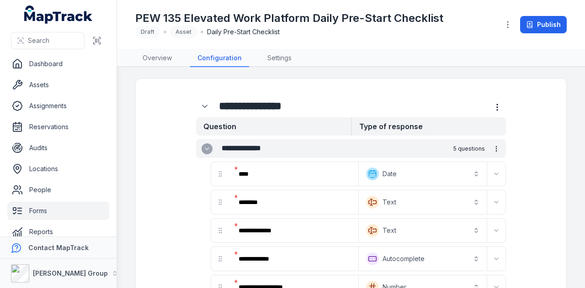  I want to click on a: Reservations, so click(58, 127).